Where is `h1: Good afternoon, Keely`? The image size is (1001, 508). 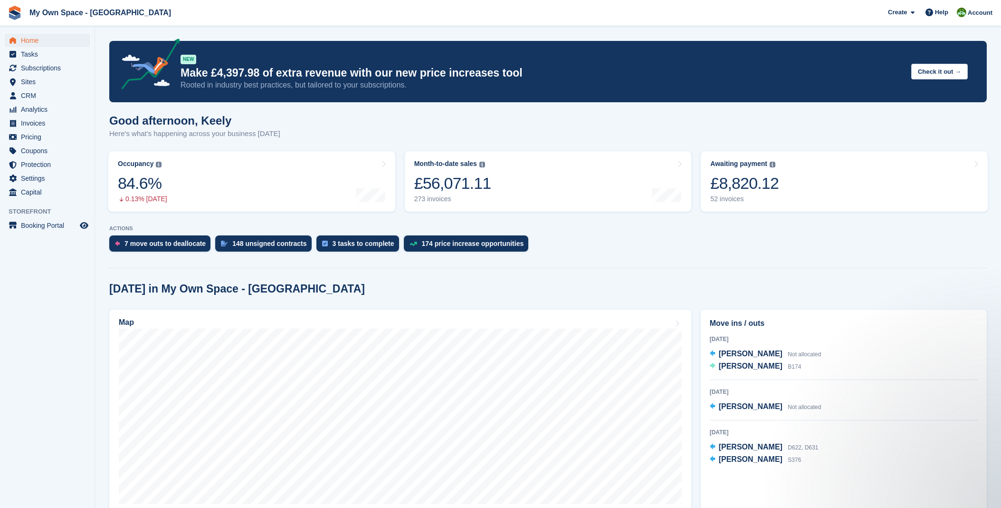
h1: Good afternoon, Keely is located at coordinates (195, 120).